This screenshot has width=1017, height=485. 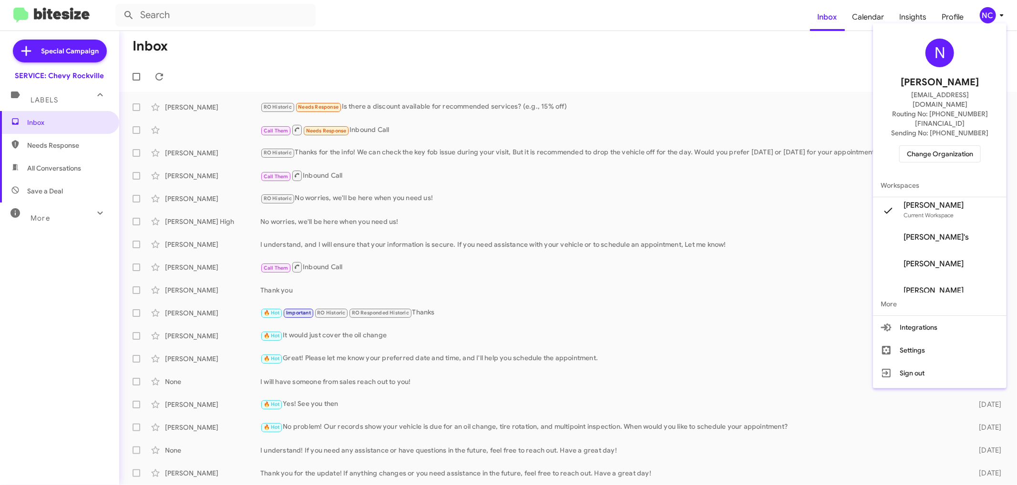 What do you see at coordinates (928, 215) in the screenshot?
I see `span: Current Workspace` at bounding box center [928, 215].